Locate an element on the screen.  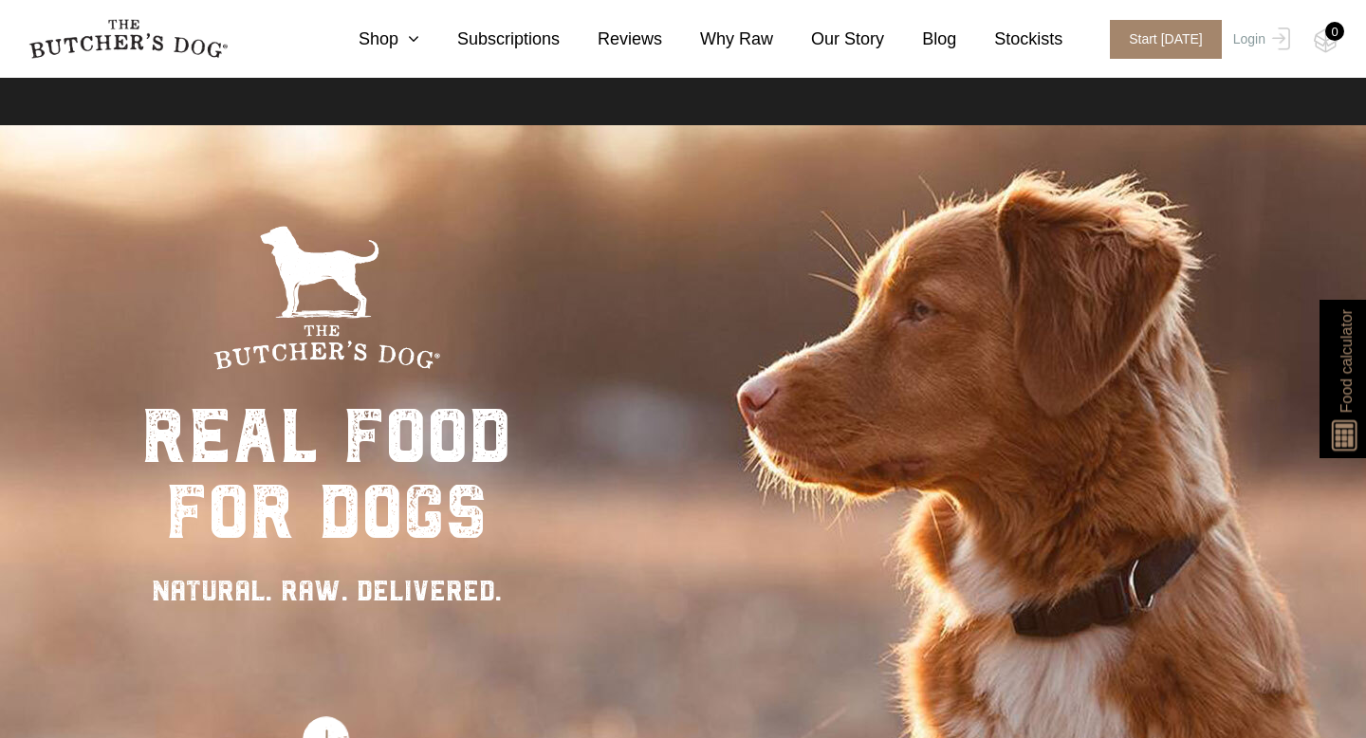
div: real food for dogs is located at coordinates (326, 474).